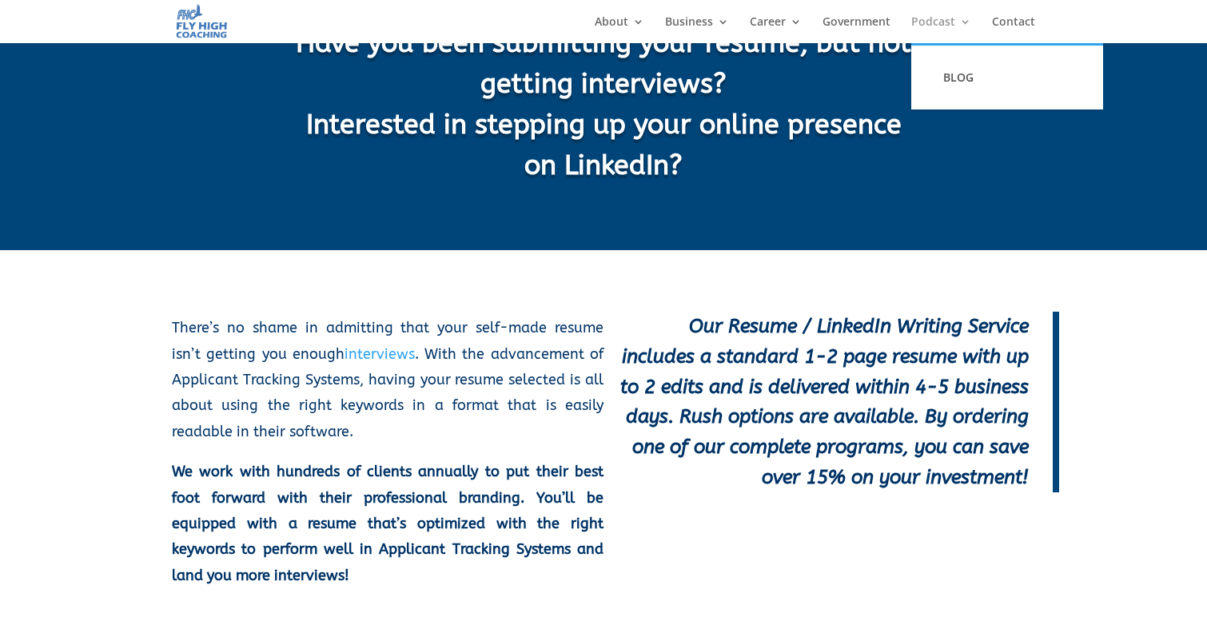  I want to click on a: Podcast, so click(941, 30).